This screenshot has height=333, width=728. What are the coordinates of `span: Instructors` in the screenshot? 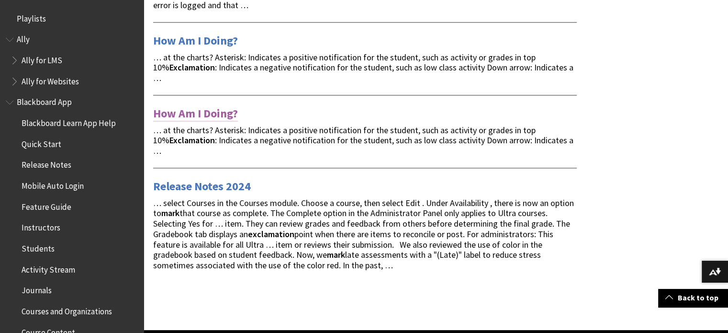 It's located at (41, 226).